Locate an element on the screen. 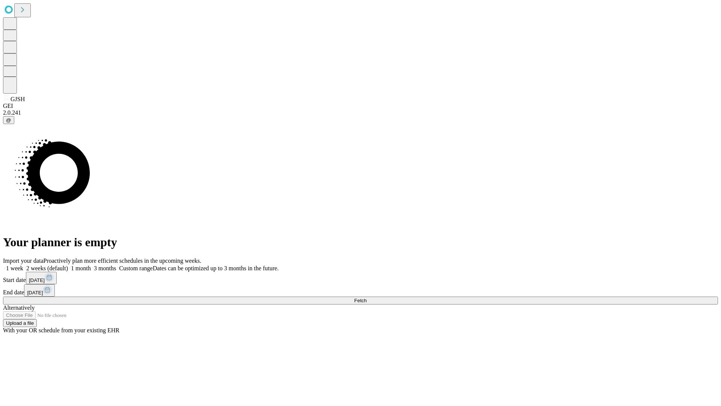 This screenshot has width=721, height=406. div: 2.0.241 is located at coordinates (361, 113).